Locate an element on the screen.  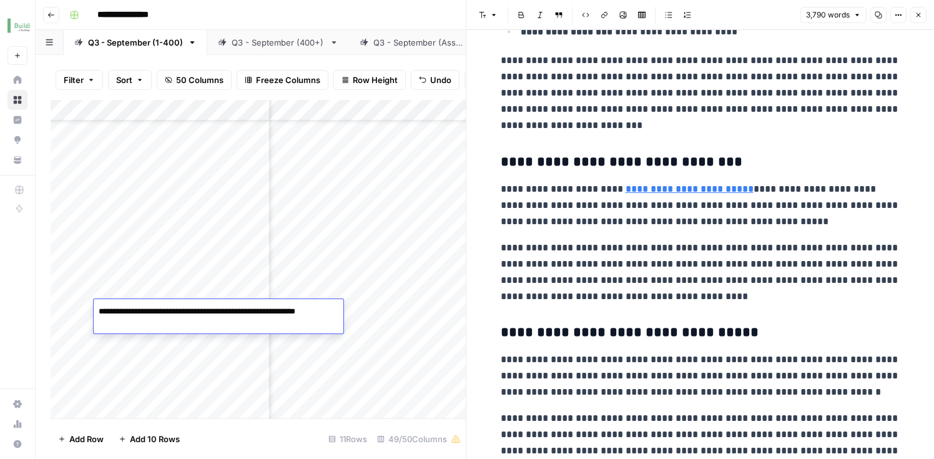
button: Add Row is located at coordinates (81, 439).